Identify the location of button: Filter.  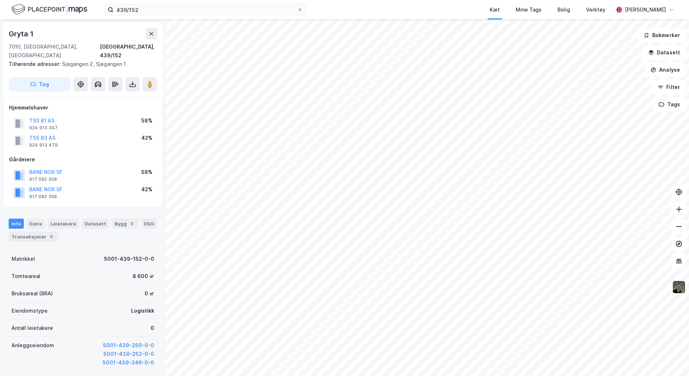
(669, 87).